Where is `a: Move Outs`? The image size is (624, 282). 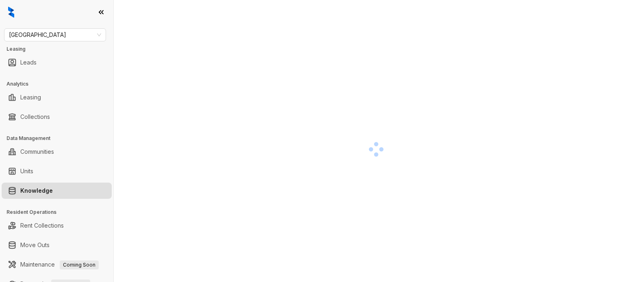 a: Move Outs is located at coordinates (35, 245).